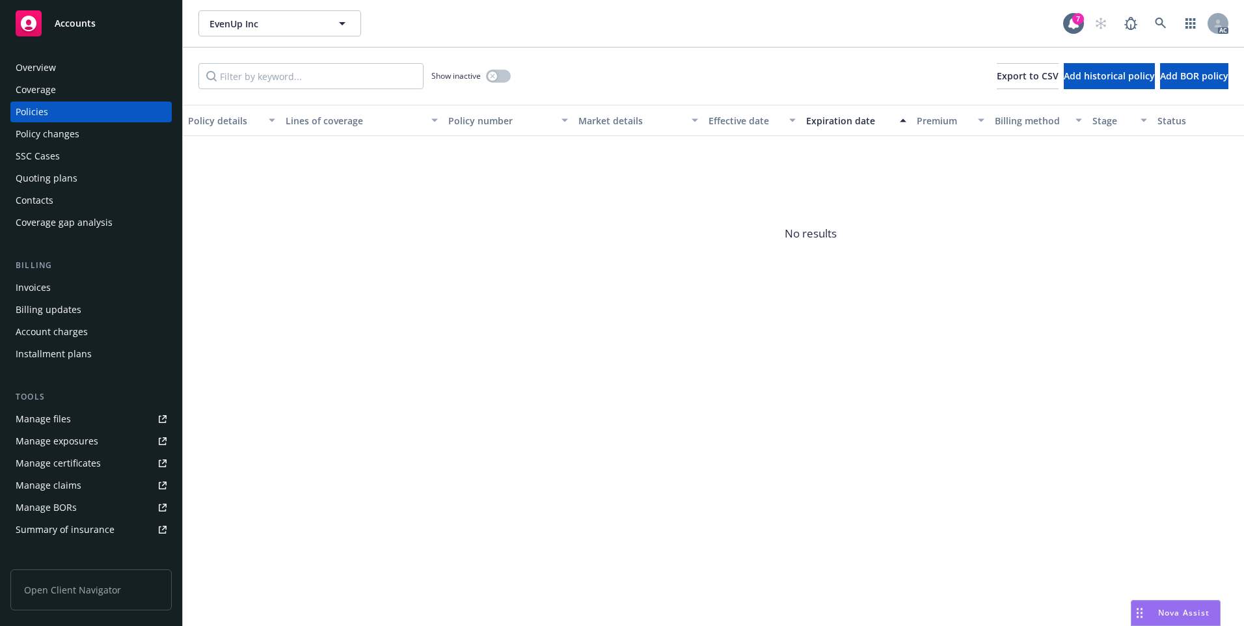 The image size is (1244, 626). I want to click on a: Manage exposures, so click(91, 441).